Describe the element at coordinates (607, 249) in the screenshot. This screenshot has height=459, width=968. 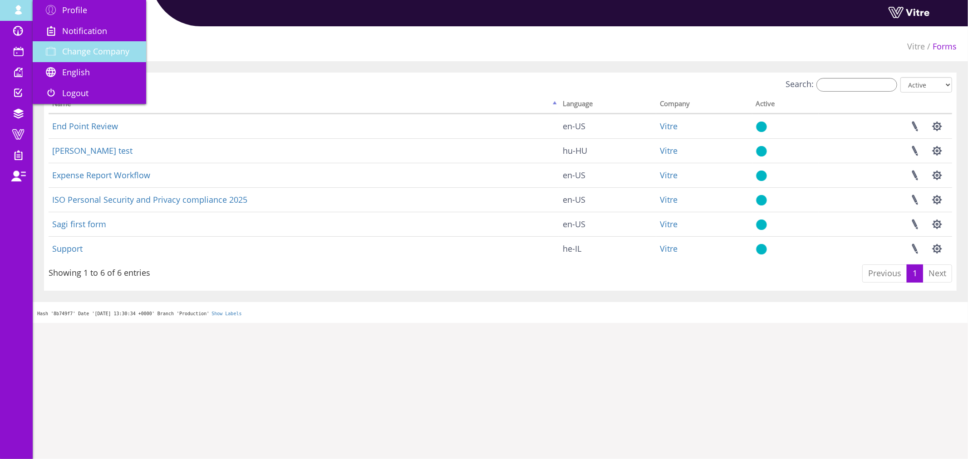
I see `td: he-IL` at that location.